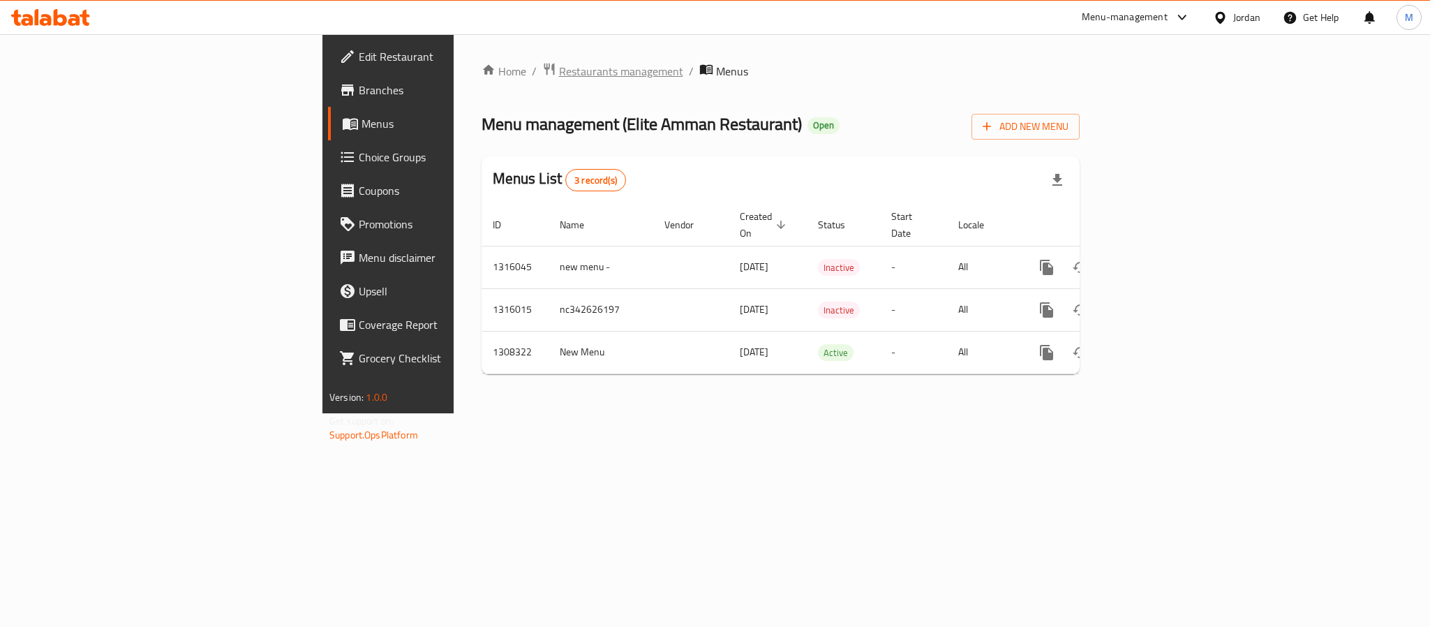 Image resolution: width=1430 pixels, height=627 pixels. Describe the element at coordinates (506, 225) in the screenshot. I see `span: ID` at that location.